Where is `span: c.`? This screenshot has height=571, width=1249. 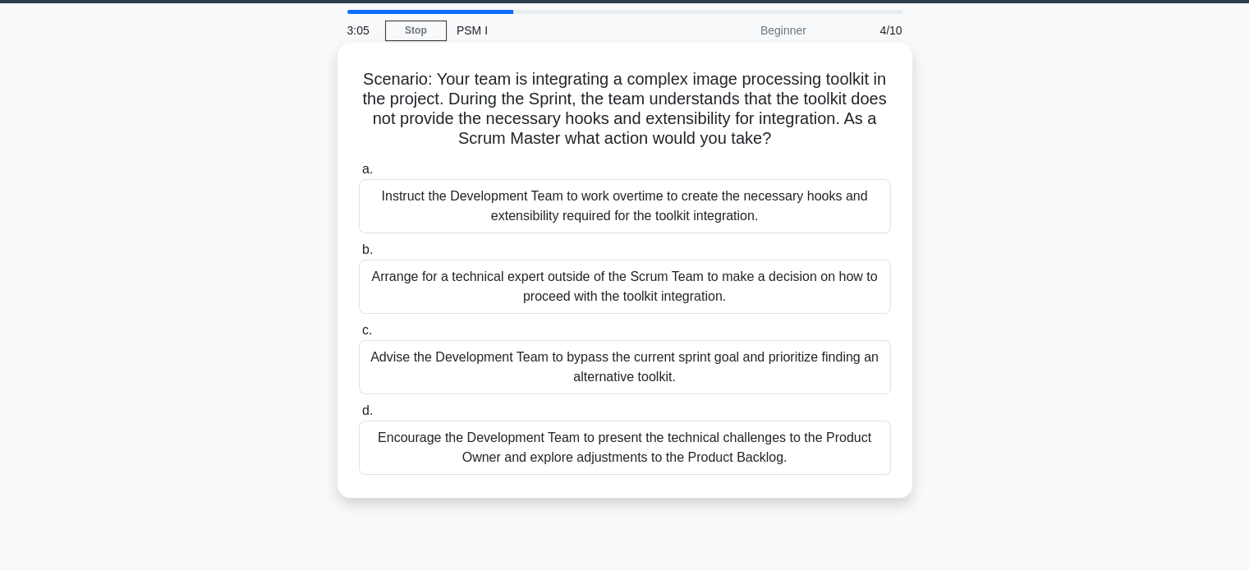 span: c. is located at coordinates (367, 329).